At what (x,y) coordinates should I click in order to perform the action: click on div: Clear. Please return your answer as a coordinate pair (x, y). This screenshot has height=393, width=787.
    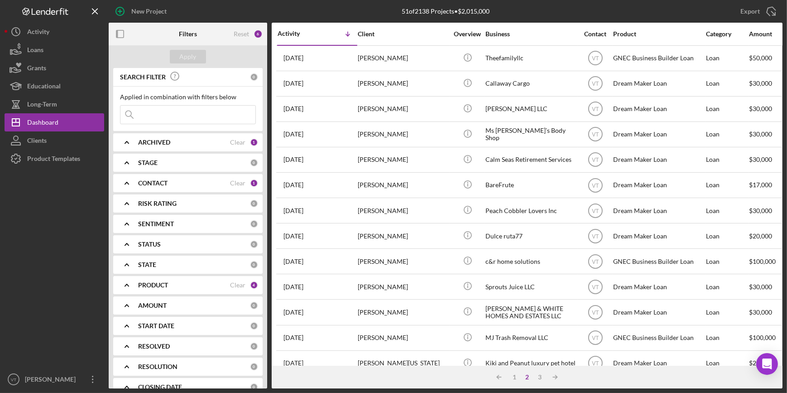
    Looking at the image, I should click on (238, 285).